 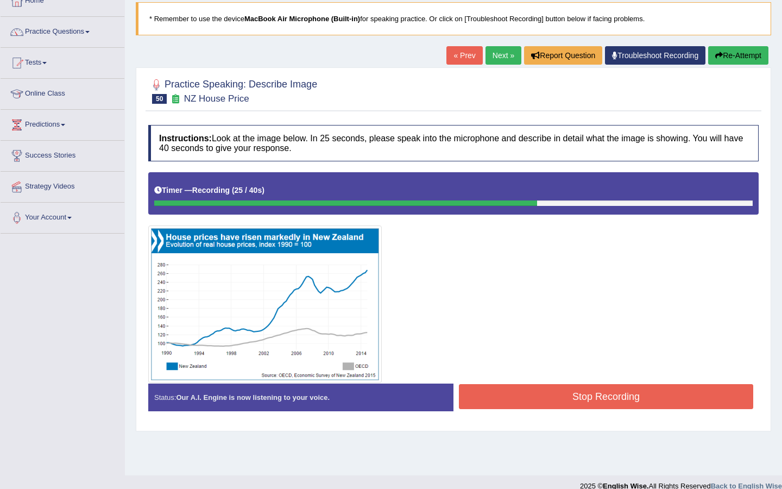 I want to click on button: Re-Attempt, so click(x=738, y=55).